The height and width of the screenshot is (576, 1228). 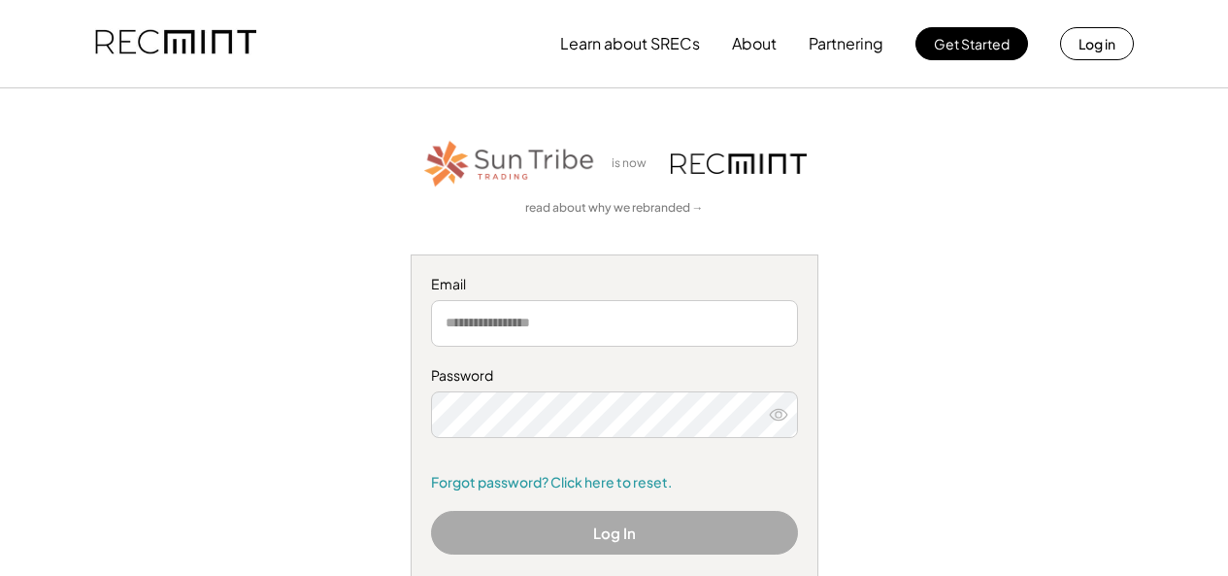 What do you see at coordinates (634, 163) in the screenshot?
I see `div: is now` at bounding box center [634, 163].